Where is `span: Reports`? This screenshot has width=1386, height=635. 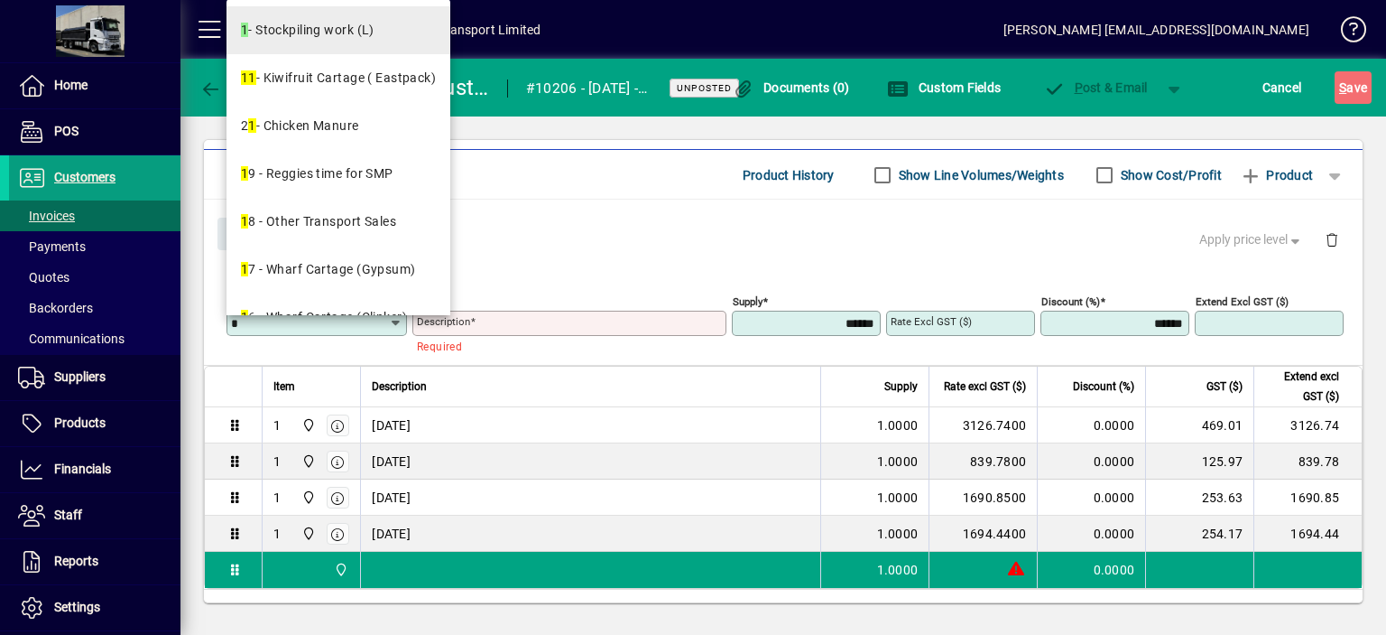
span: Reports is located at coordinates (76, 560).